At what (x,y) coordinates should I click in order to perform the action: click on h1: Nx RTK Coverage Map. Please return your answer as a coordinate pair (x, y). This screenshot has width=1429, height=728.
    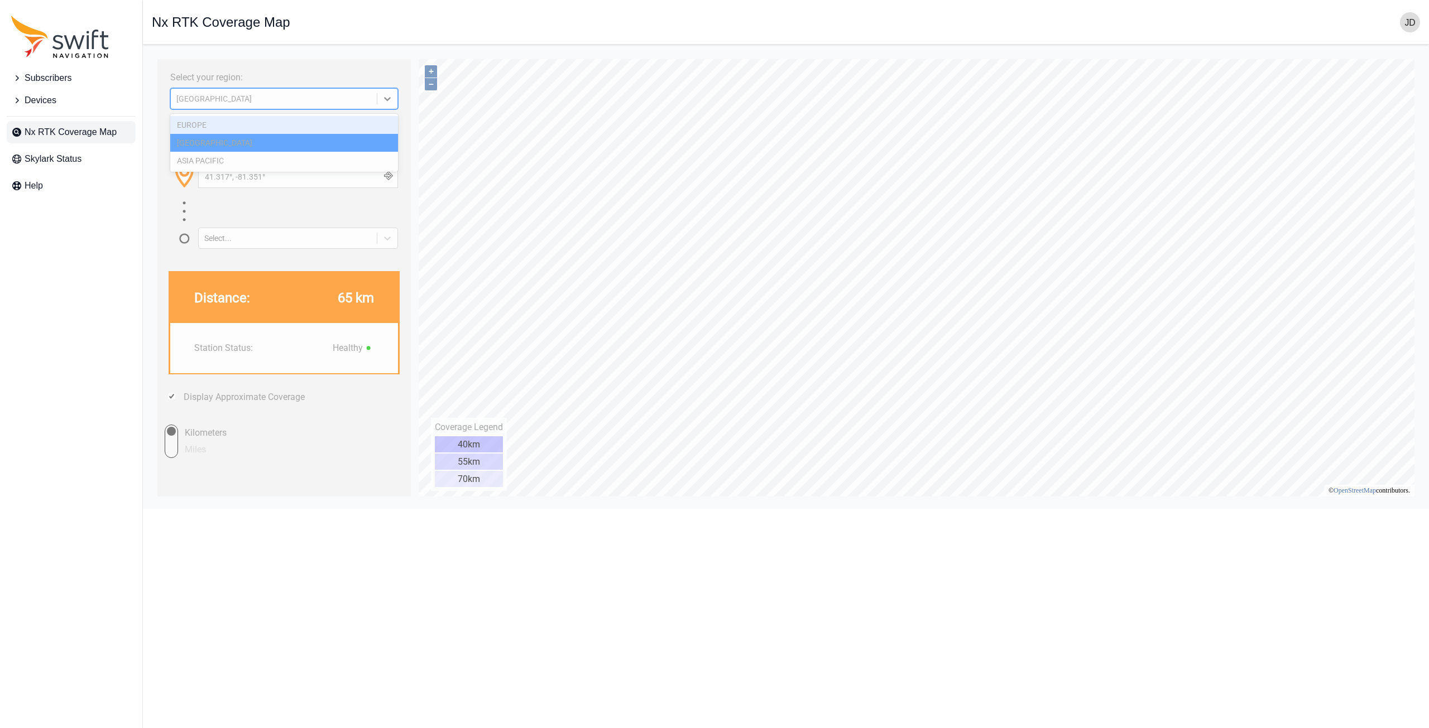
    Looking at the image, I should click on (221, 22).